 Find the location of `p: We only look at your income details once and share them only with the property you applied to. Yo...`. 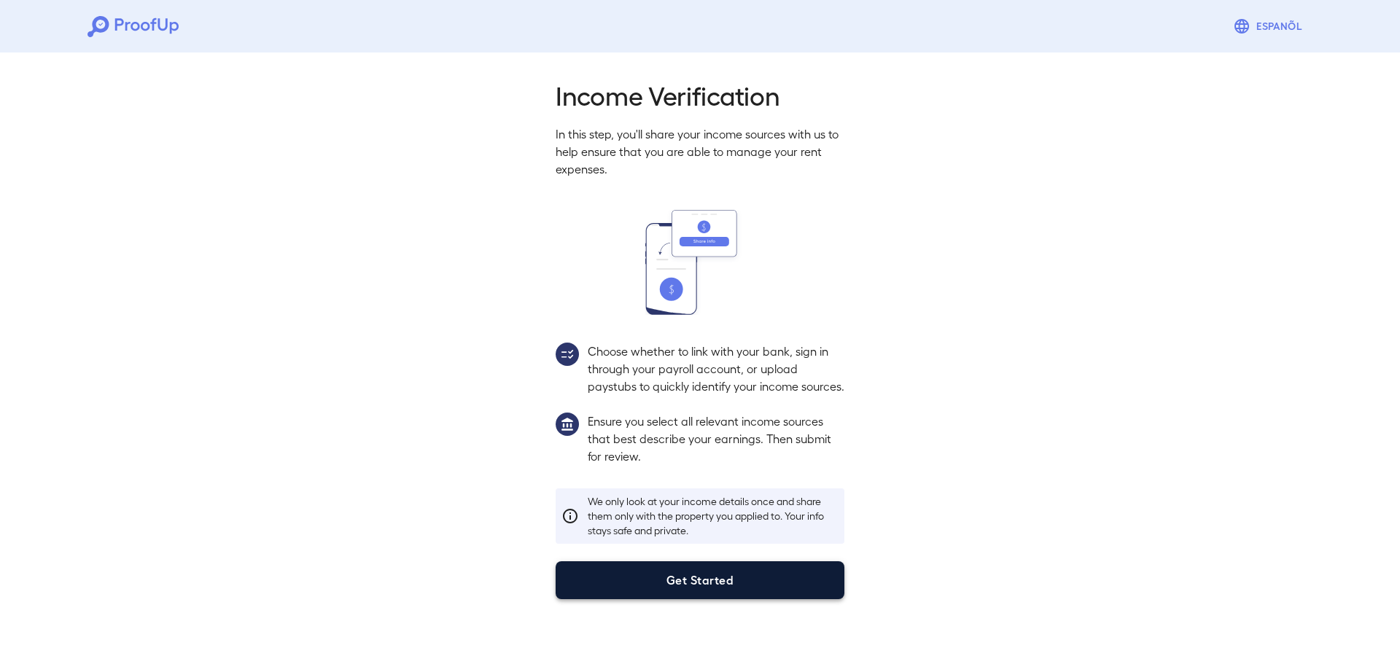

p: We only look at your income details once and share them only with the property you applied to. Yo... is located at coordinates (713, 516).